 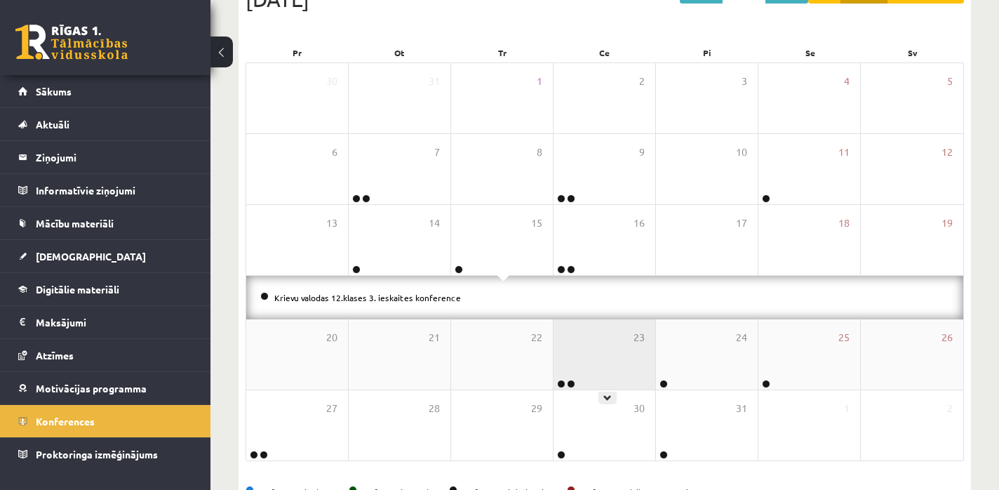 I want to click on div: Se, so click(x=809, y=53).